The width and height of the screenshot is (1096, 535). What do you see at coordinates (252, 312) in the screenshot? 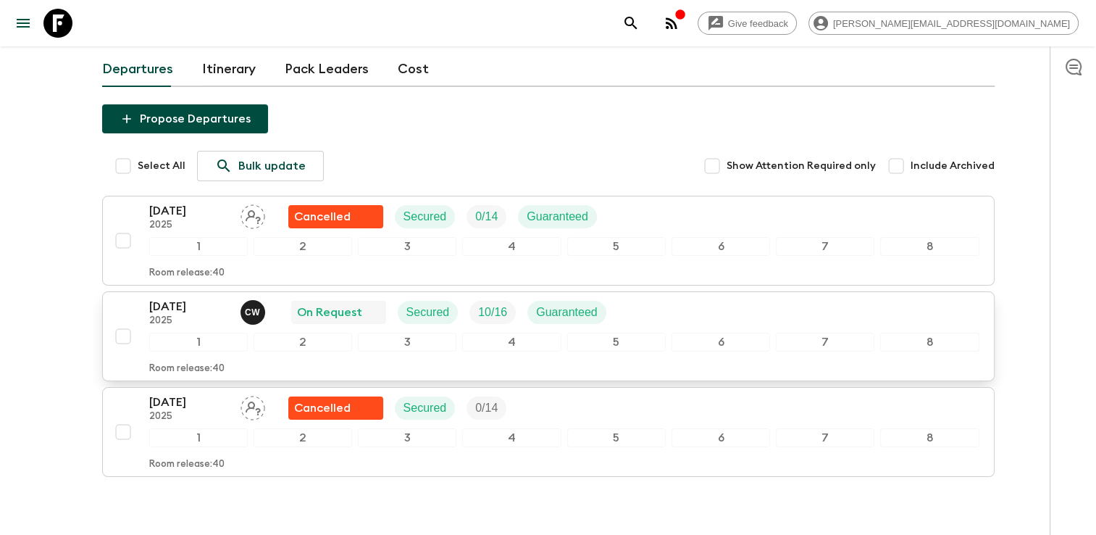
I see `p: C W` at bounding box center [252, 312].